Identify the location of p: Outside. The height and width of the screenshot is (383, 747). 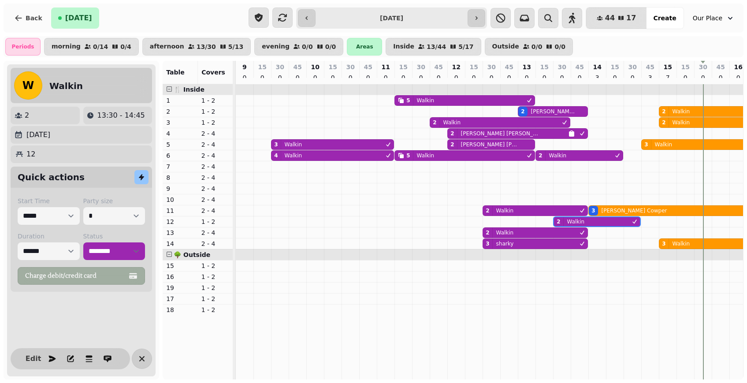
(506, 47).